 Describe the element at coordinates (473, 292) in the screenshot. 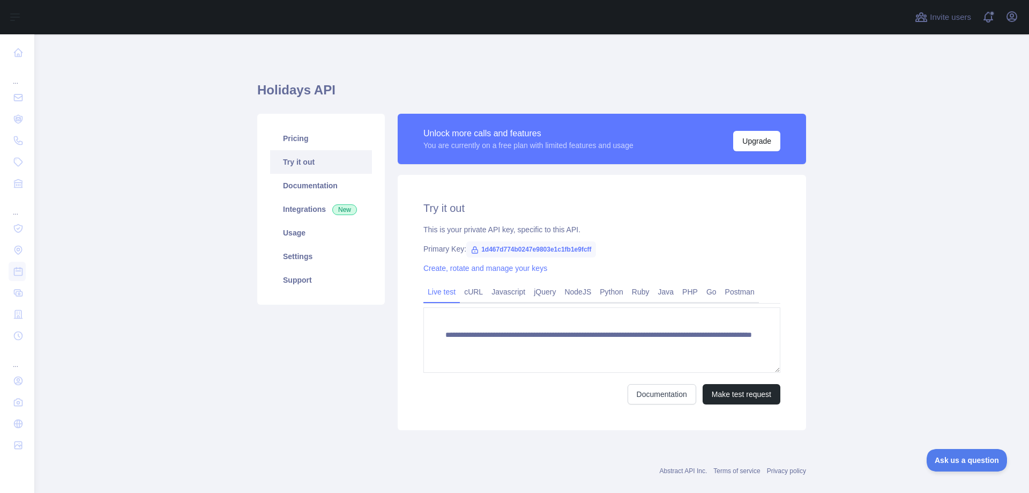

I see `a: cURL` at that location.